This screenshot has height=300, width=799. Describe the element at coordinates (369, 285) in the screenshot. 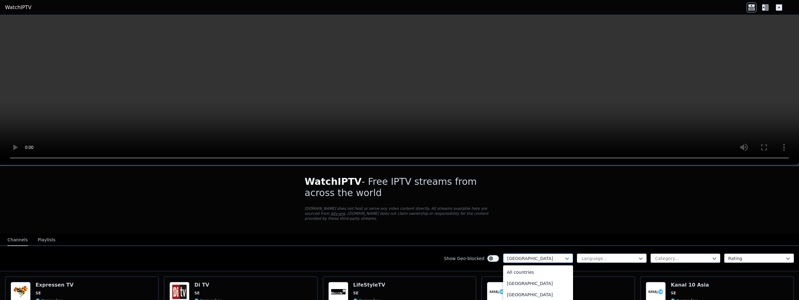

I see `h6: LifeStyleTV` at that location.